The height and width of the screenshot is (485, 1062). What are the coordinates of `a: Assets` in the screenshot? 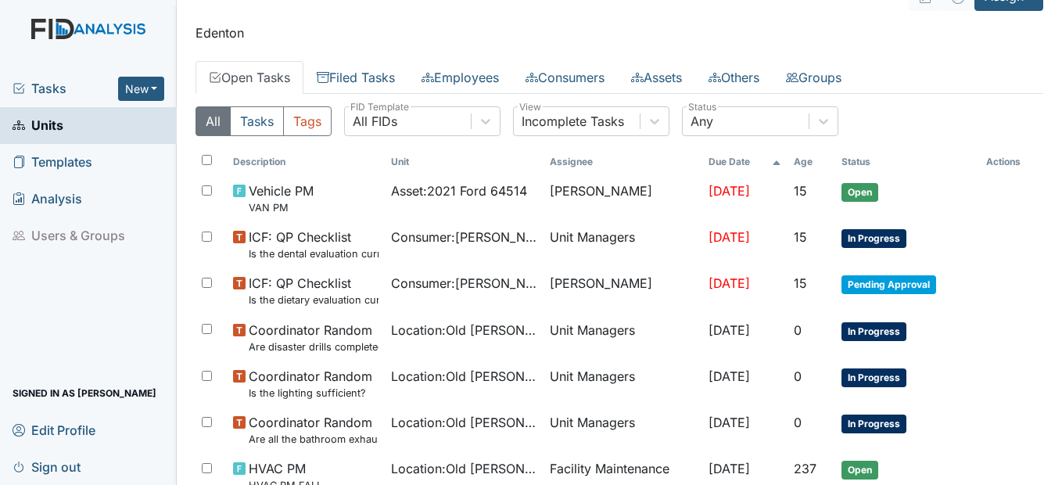 It's located at (656, 77).